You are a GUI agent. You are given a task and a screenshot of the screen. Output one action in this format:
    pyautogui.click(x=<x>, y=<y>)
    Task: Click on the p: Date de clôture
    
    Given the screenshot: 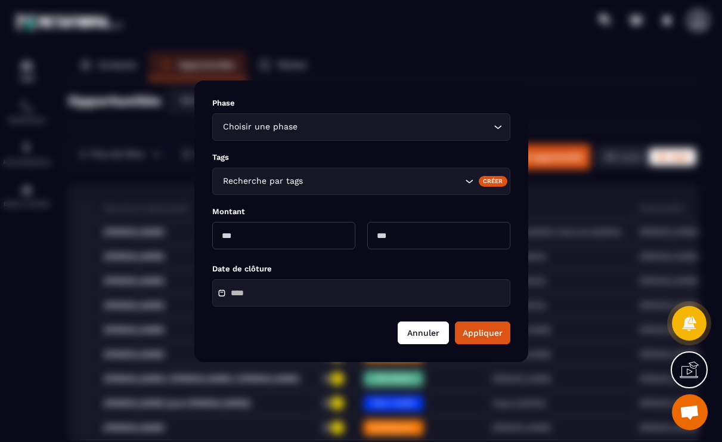 What is the action you would take?
    pyautogui.click(x=361, y=268)
    